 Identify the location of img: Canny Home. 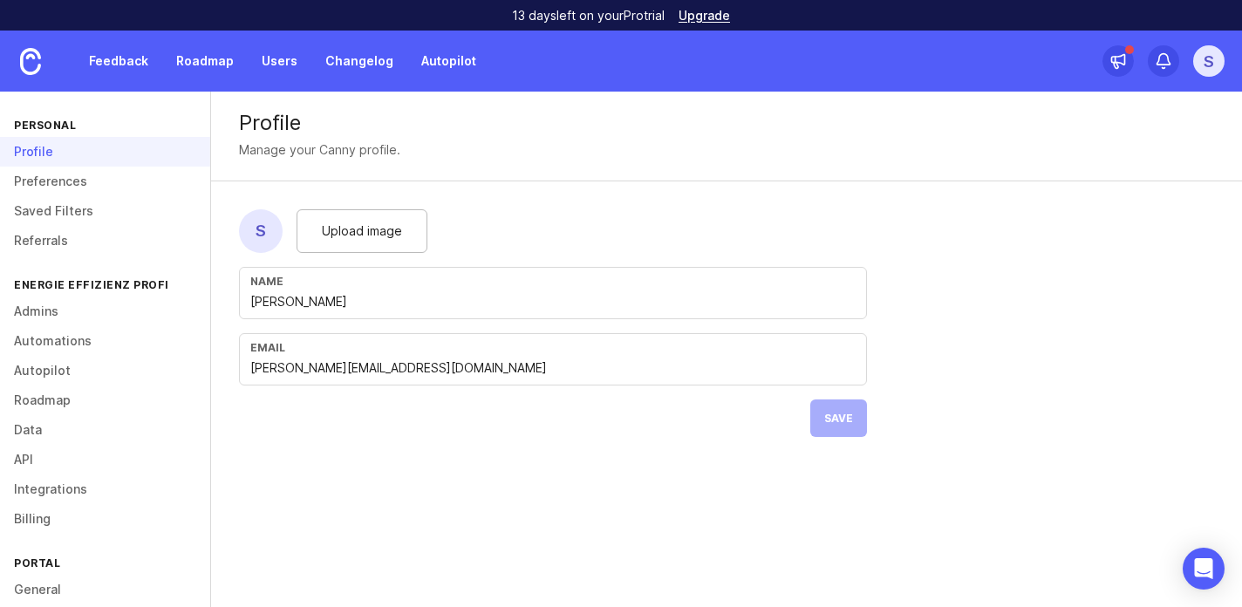
(31, 61).